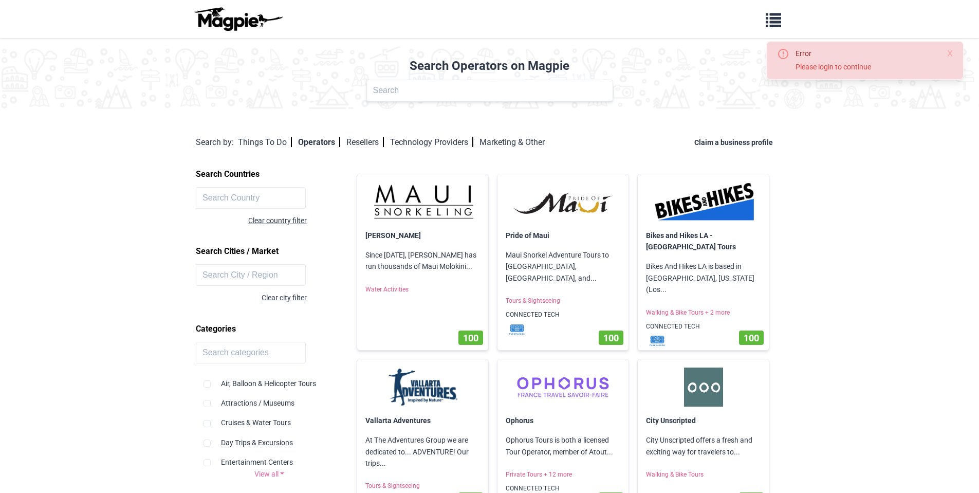 The image size is (979, 493). What do you see at coordinates (864, 67) in the screenshot?
I see `div: Please login to continue` at bounding box center [864, 67].